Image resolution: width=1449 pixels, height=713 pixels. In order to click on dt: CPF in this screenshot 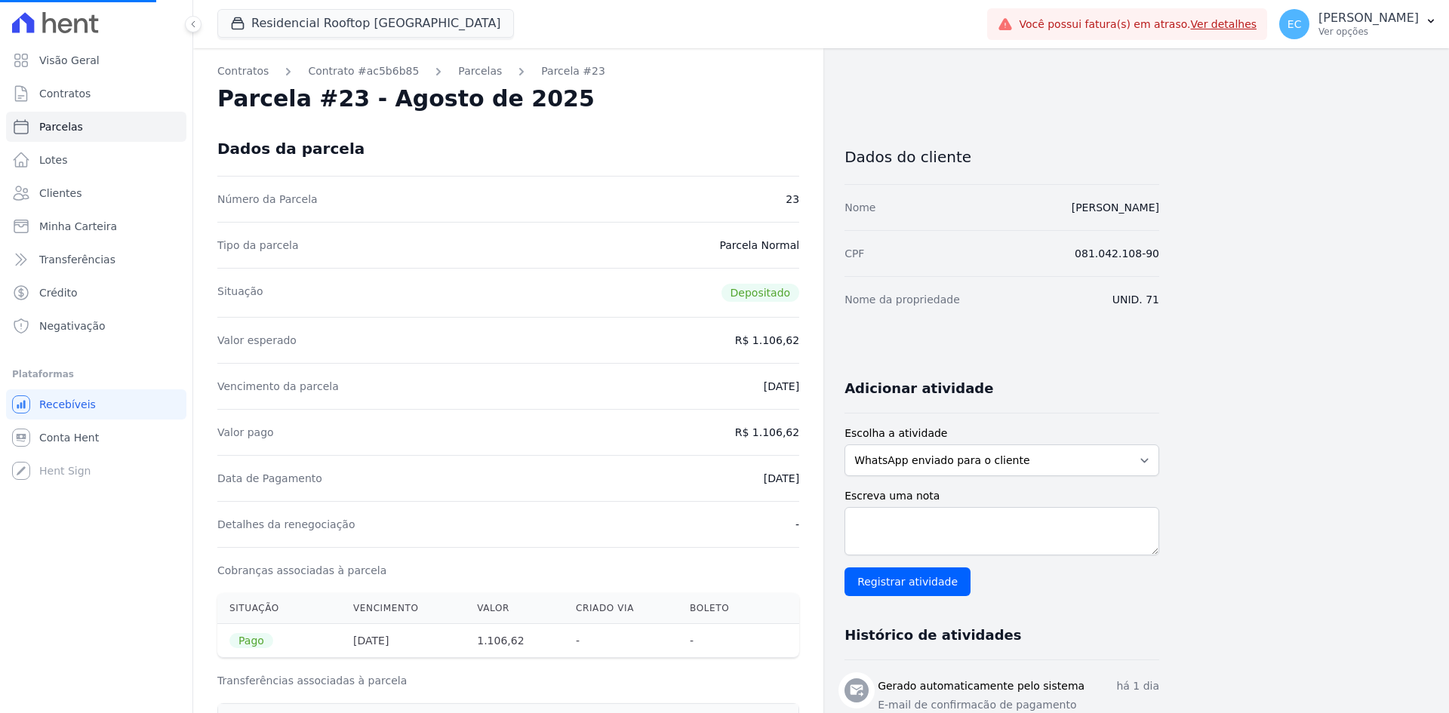, I will do `click(854, 254)`.